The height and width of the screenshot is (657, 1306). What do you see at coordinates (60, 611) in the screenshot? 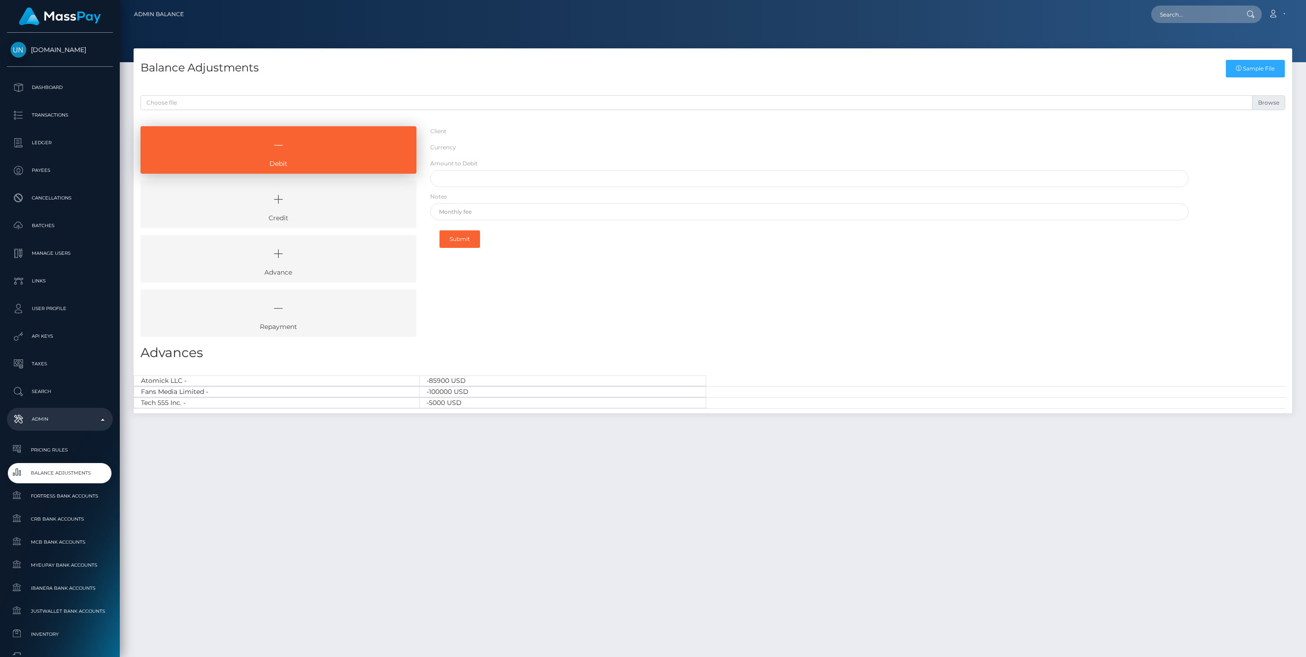
I see `a: JustWallet Bank Accounts` at bounding box center [60, 611].